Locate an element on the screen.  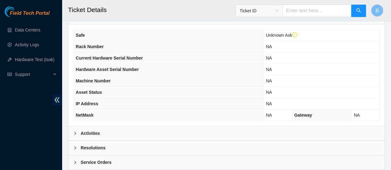
button: B is located at coordinates (377, 10).